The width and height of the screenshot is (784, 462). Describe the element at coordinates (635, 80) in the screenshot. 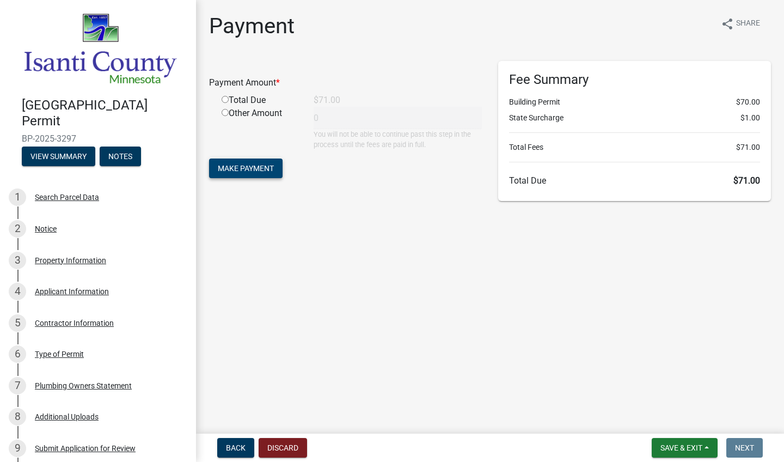

I see `h6: Fee Summary` at that location.